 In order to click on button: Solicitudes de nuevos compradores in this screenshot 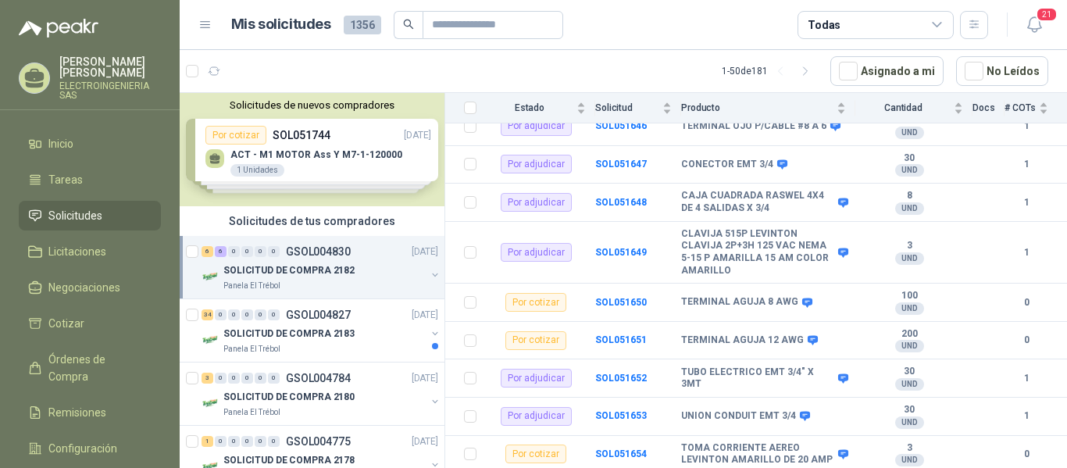, I will do `click(312, 105)`.